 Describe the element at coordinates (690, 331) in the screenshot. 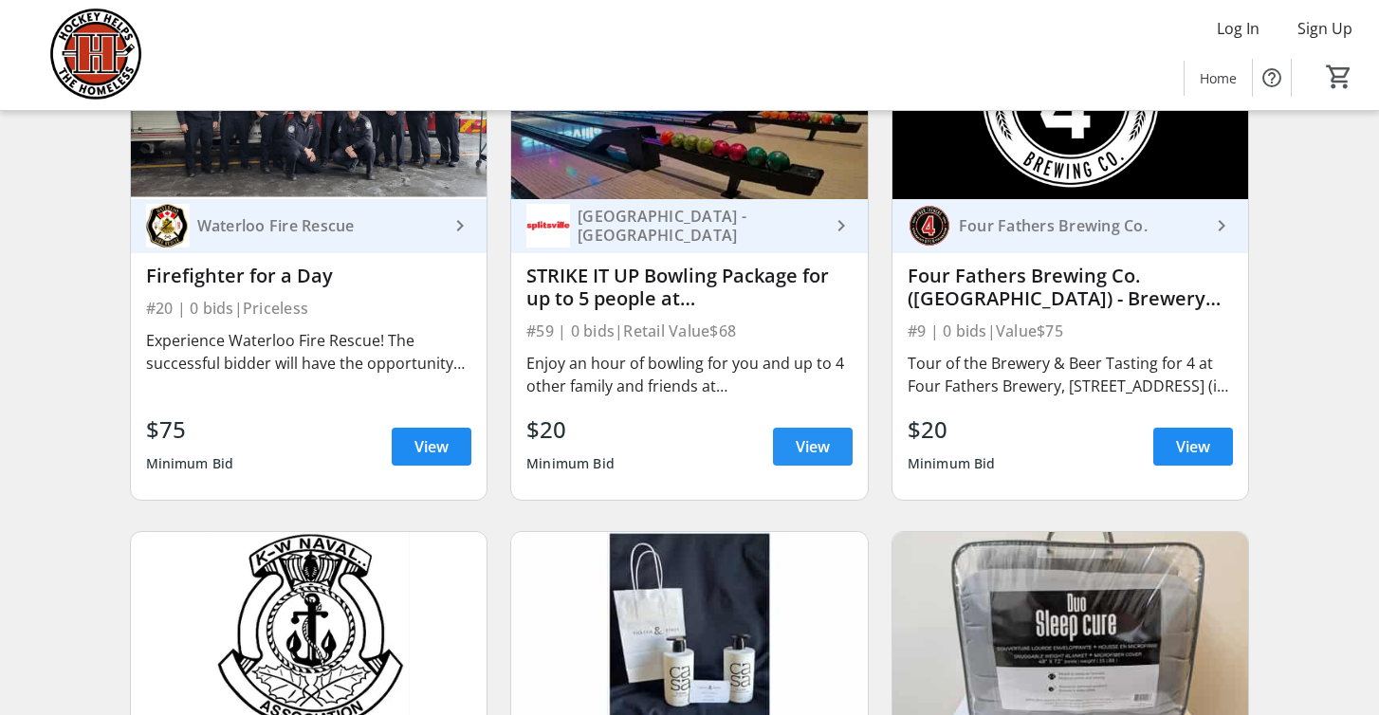

I see `div: #59 | 0 bids | Retail Value $68` at that location.